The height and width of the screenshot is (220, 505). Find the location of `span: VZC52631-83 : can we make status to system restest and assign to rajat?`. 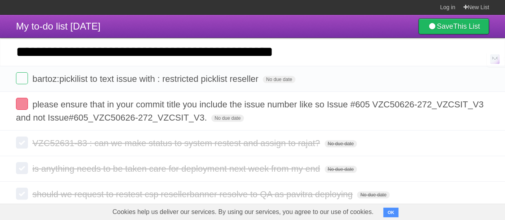

span: VZC52631-83 : can we make status to system restest and assign to rajat? is located at coordinates (177, 143).